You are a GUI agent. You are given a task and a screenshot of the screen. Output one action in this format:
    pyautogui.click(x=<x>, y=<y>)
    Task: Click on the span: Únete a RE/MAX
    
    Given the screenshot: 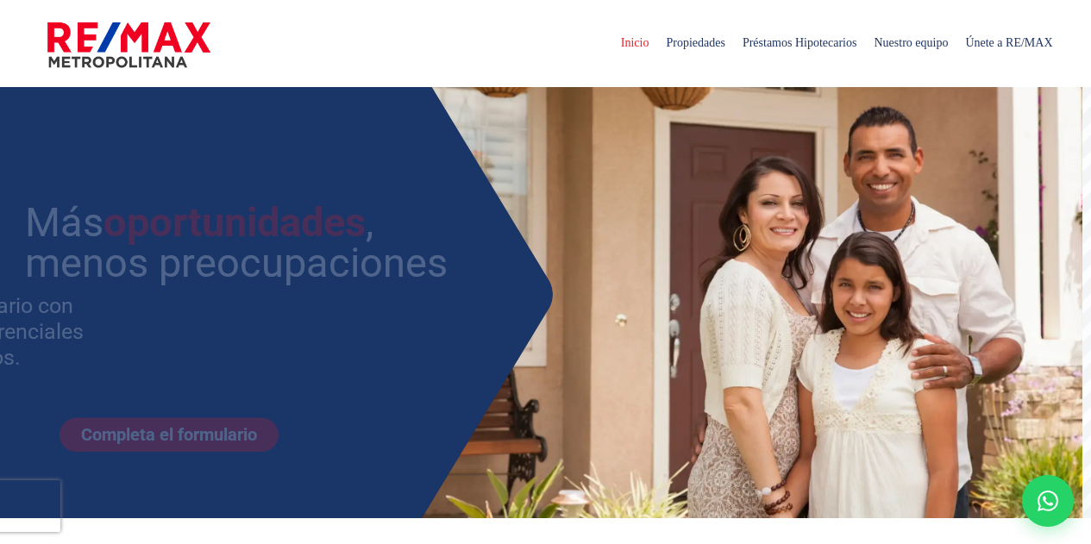 What is the action you would take?
    pyautogui.click(x=1008, y=43)
    